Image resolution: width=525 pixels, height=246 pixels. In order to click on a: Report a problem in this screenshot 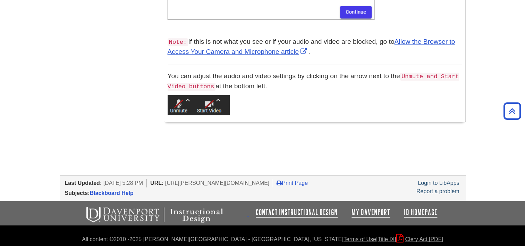, I will do `click(438, 191)`.